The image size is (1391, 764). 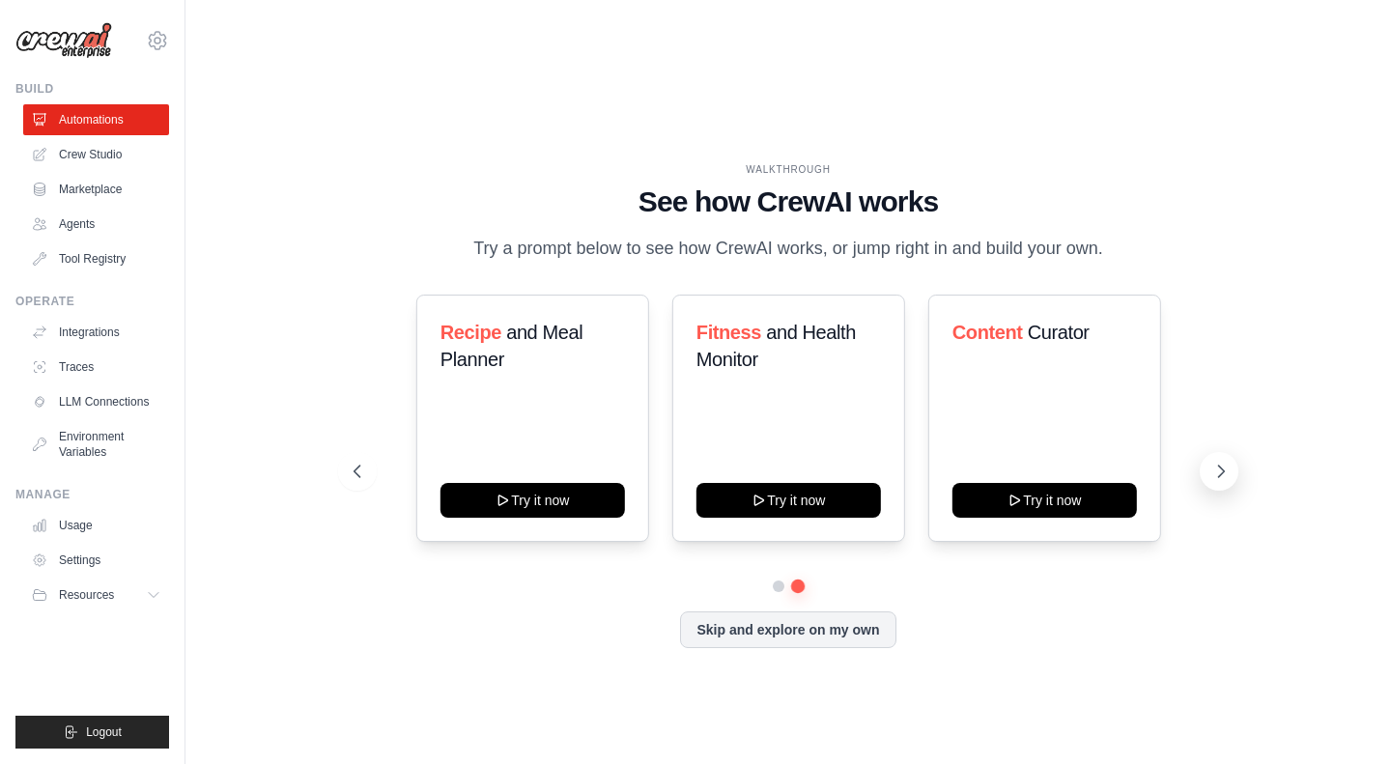 I want to click on span: Recipe, so click(x=470, y=332).